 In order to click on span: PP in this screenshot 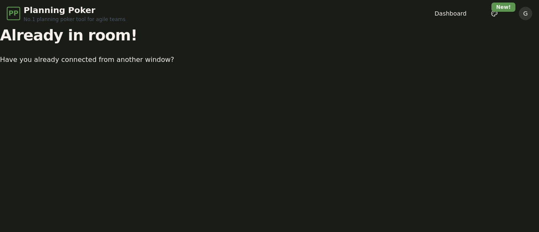, I will do `click(13, 13)`.